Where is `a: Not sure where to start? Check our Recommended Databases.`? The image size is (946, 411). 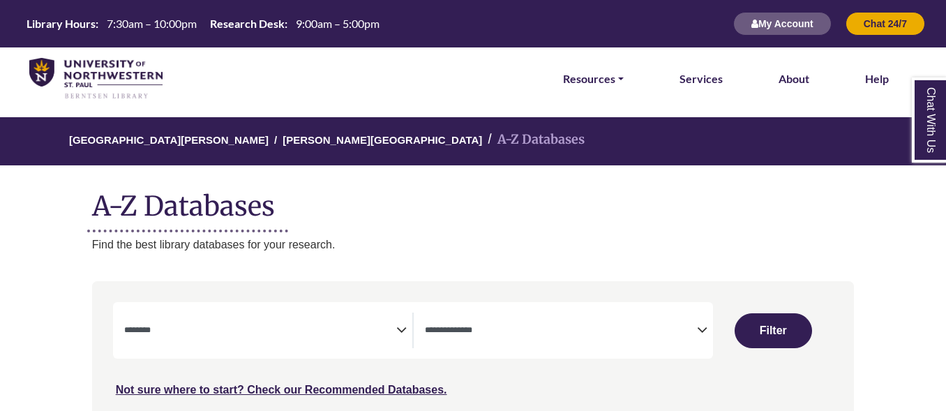 a: Not sure where to start? Check our Recommended Databases. is located at coordinates (281, 389).